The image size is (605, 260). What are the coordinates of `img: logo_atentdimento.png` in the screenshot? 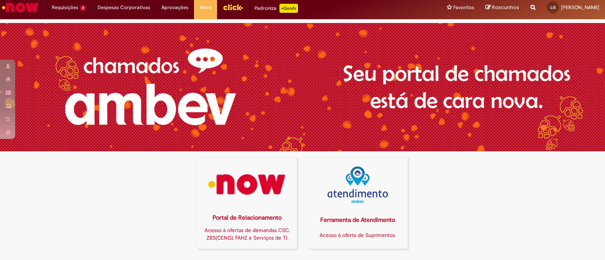 It's located at (358, 185).